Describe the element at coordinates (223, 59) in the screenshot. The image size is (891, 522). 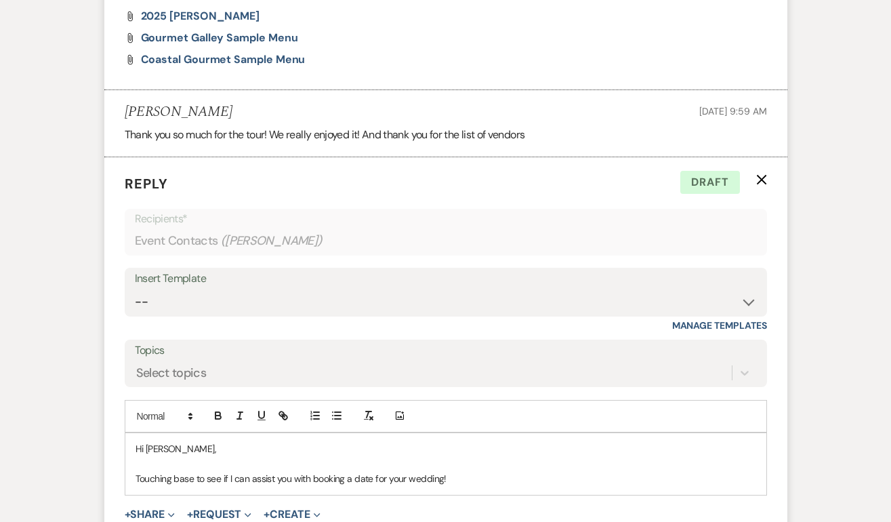
I see `span: Coastal Gourmet Sample Menu` at that location.